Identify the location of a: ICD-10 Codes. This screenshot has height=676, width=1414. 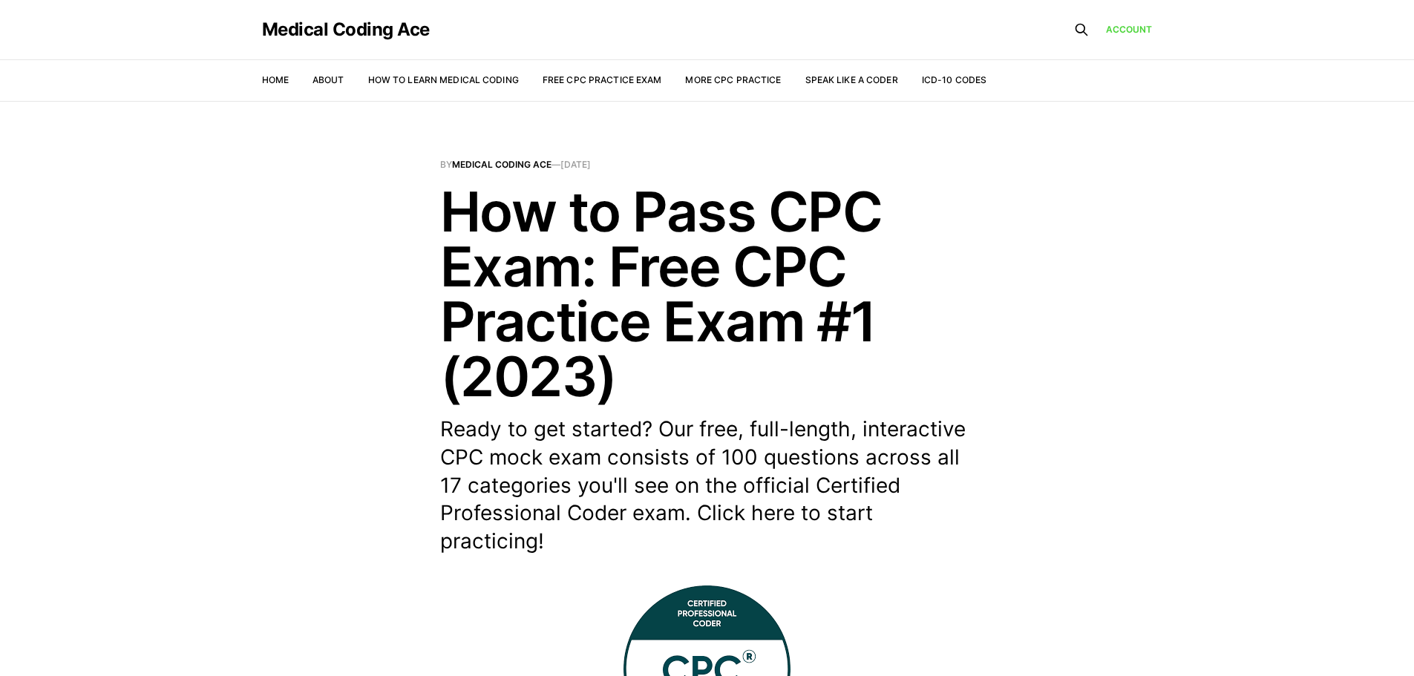
(954, 79).